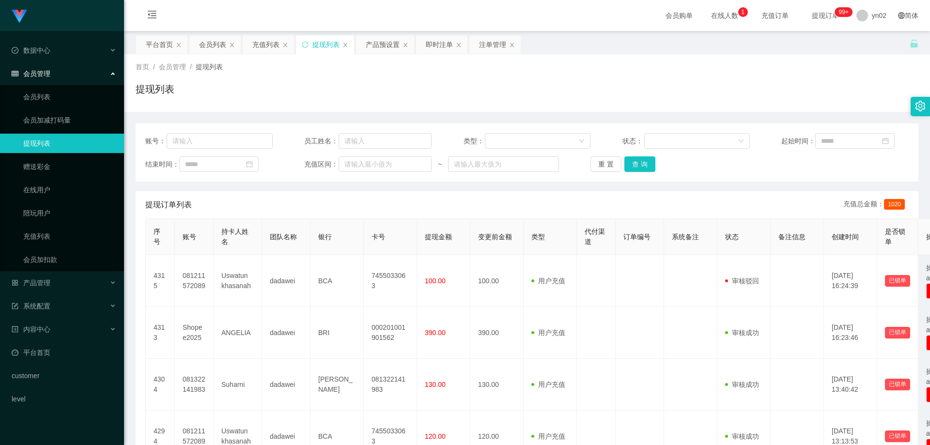 Image resolution: width=930 pixels, height=445 pixels. Describe the element at coordinates (826, 16) in the screenshot. I see `span: 提现订单` at that location.